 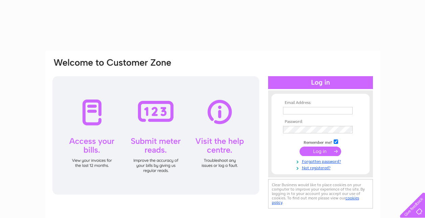 I want to click on input: Submit, so click(x=320, y=151).